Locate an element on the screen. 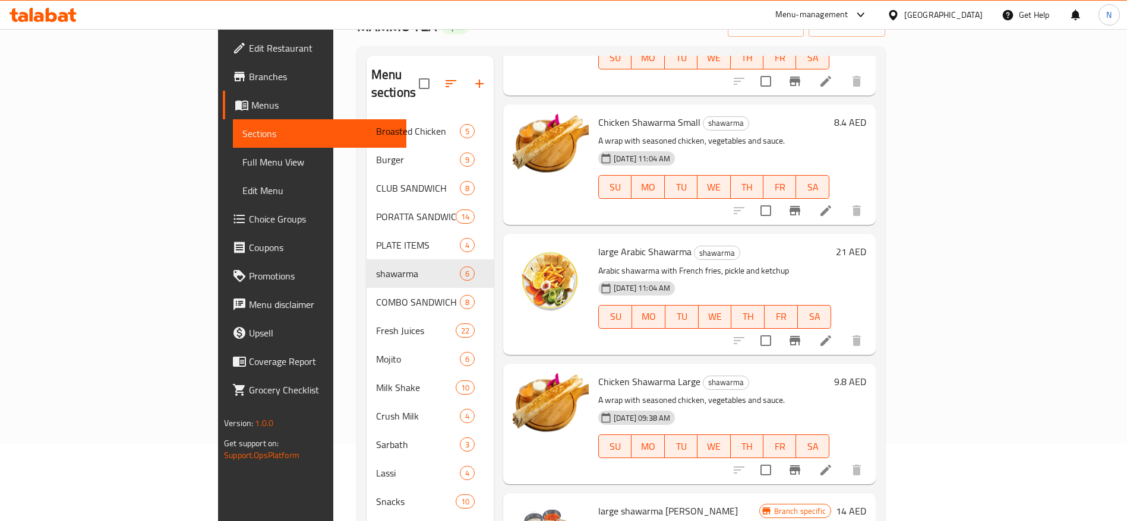  span: Version: is located at coordinates (238, 423).